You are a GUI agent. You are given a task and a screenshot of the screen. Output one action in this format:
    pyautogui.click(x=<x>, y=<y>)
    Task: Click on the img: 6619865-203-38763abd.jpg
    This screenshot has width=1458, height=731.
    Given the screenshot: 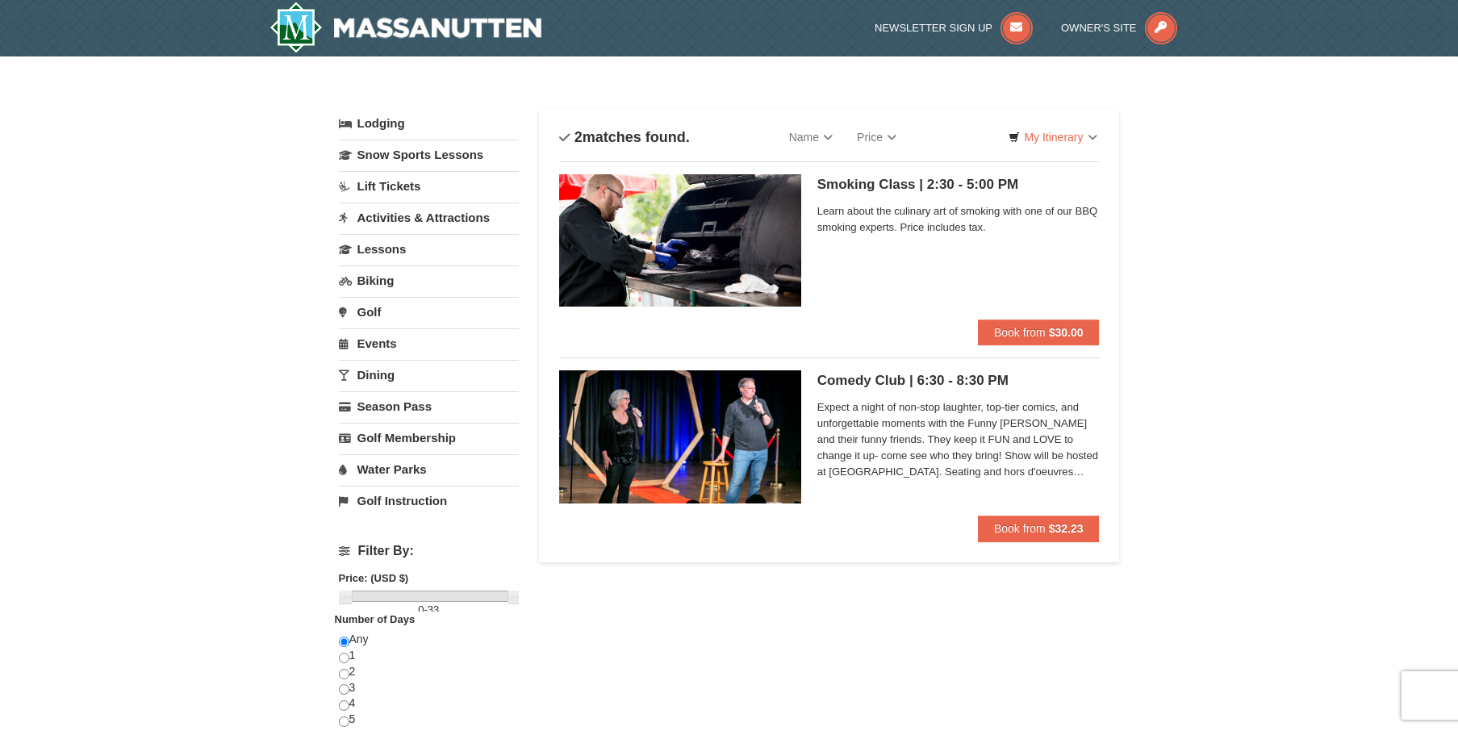 What is the action you would take?
    pyautogui.click(x=680, y=436)
    